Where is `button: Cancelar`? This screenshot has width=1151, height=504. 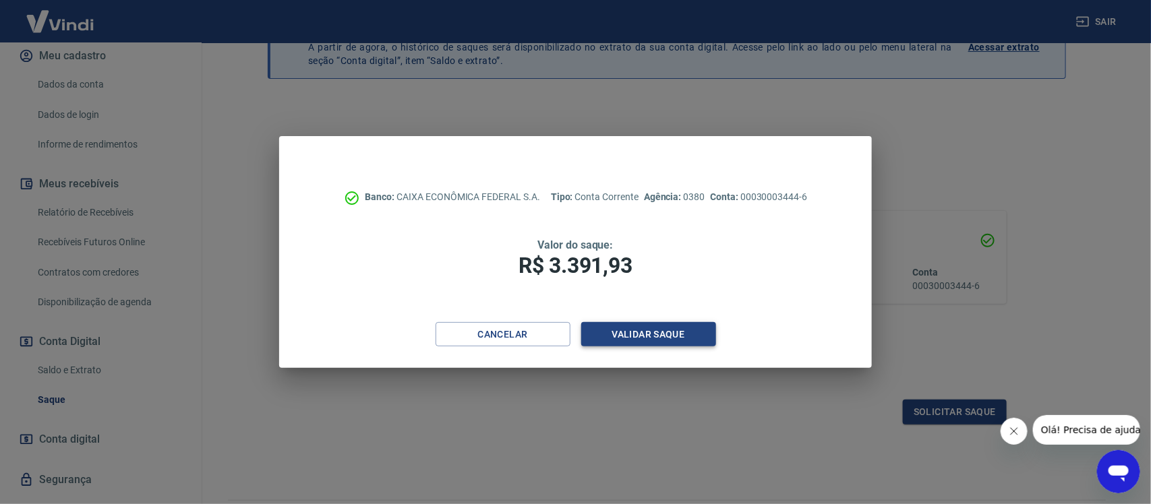 button: Cancelar is located at coordinates (503, 334).